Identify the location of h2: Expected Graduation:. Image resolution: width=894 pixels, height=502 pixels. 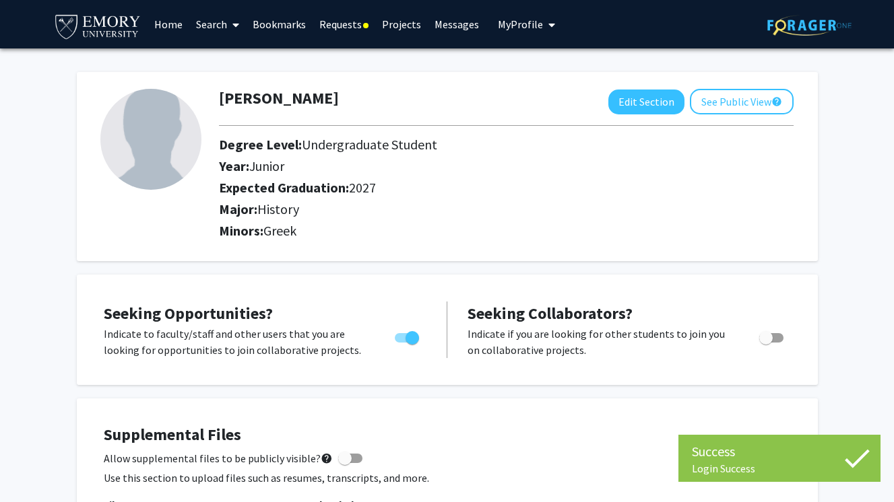
(459, 188).